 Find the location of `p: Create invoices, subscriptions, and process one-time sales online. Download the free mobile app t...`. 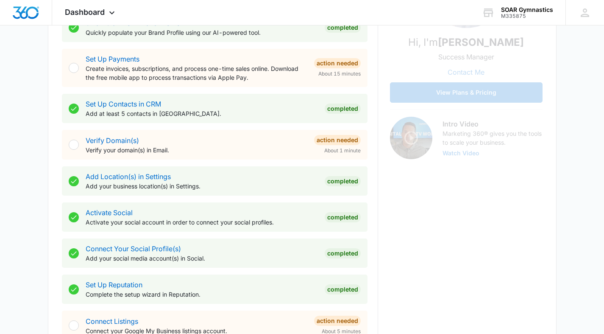

p: Create invoices, subscriptions, and process one-time sales online. Download the free mobile app t... is located at coordinates (196, 73).